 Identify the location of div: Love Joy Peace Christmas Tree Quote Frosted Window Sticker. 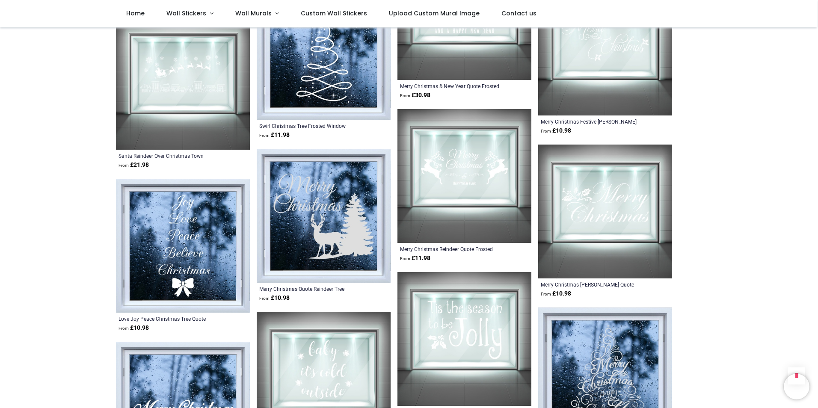
(170, 319).